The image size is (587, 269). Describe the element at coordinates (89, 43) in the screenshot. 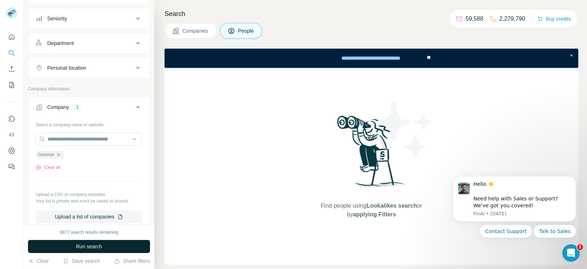

I see `button: Department` at that location.